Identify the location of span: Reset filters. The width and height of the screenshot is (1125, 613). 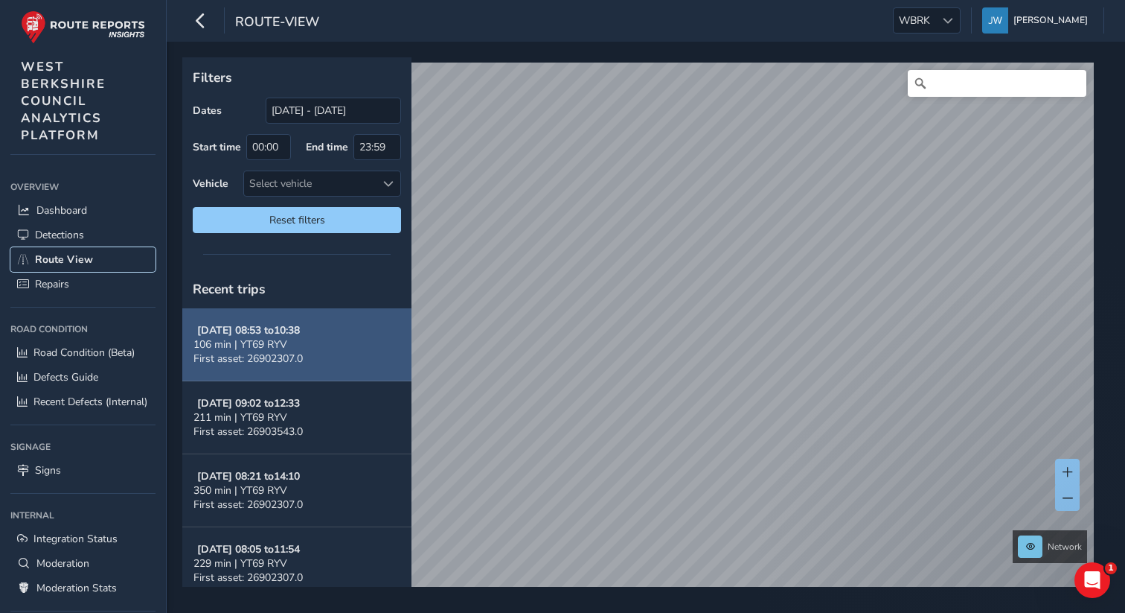
(297, 220).